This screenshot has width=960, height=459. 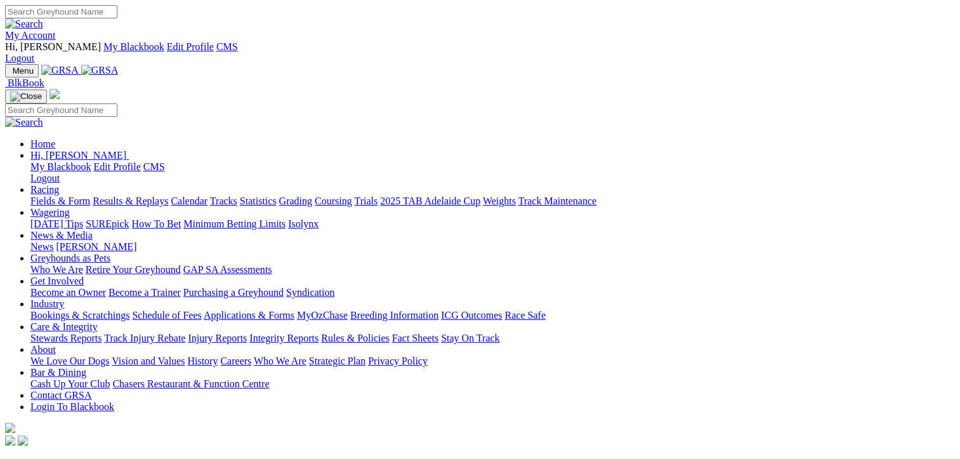 What do you see at coordinates (492, 338) in the screenshot?
I see `div: Care & Integrity` at bounding box center [492, 338].